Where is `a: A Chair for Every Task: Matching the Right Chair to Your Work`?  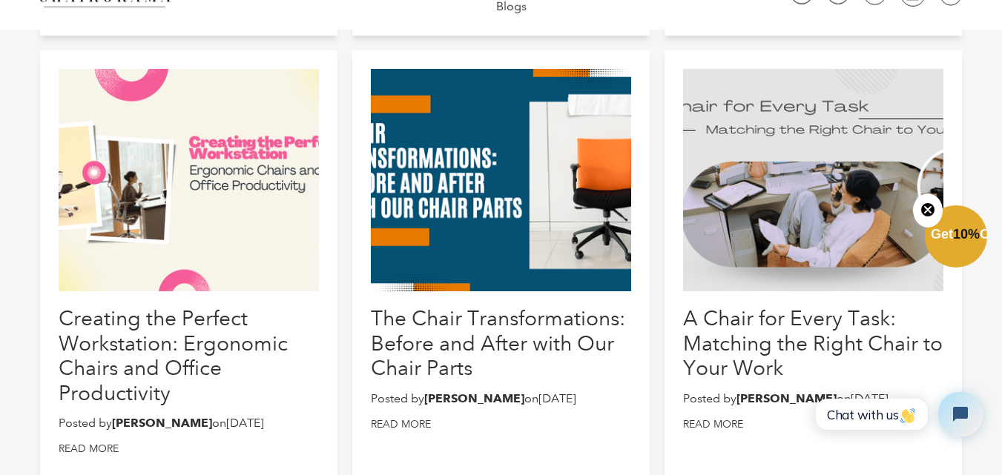 a: A Chair for Every Task: Matching the Right Chair to Your Work is located at coordinates (813, 343).